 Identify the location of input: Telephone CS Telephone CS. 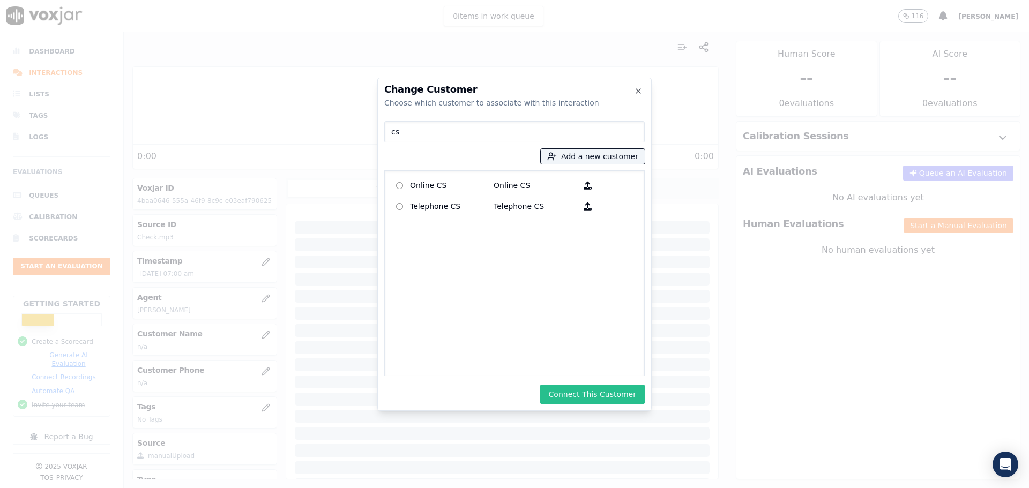
(399, 206).